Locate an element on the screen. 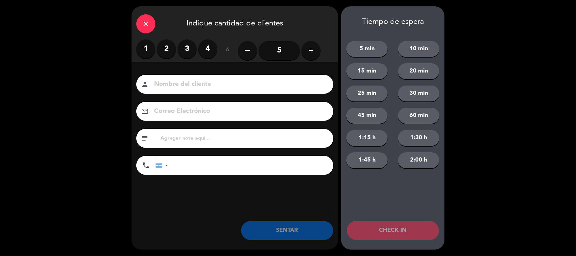  button: CHECK IN is located at coordinates (393, 230).